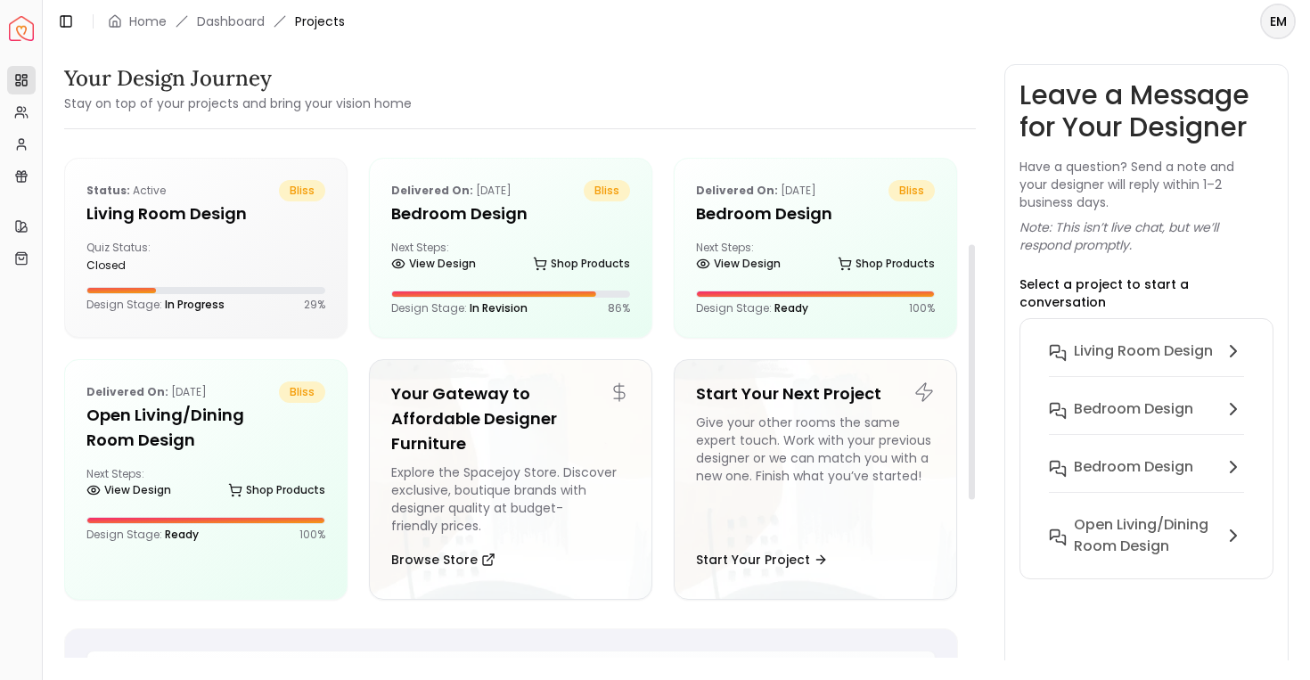 This screenshot has width=1310, height=680. I want to click on button: EM, so click(1277, 21).